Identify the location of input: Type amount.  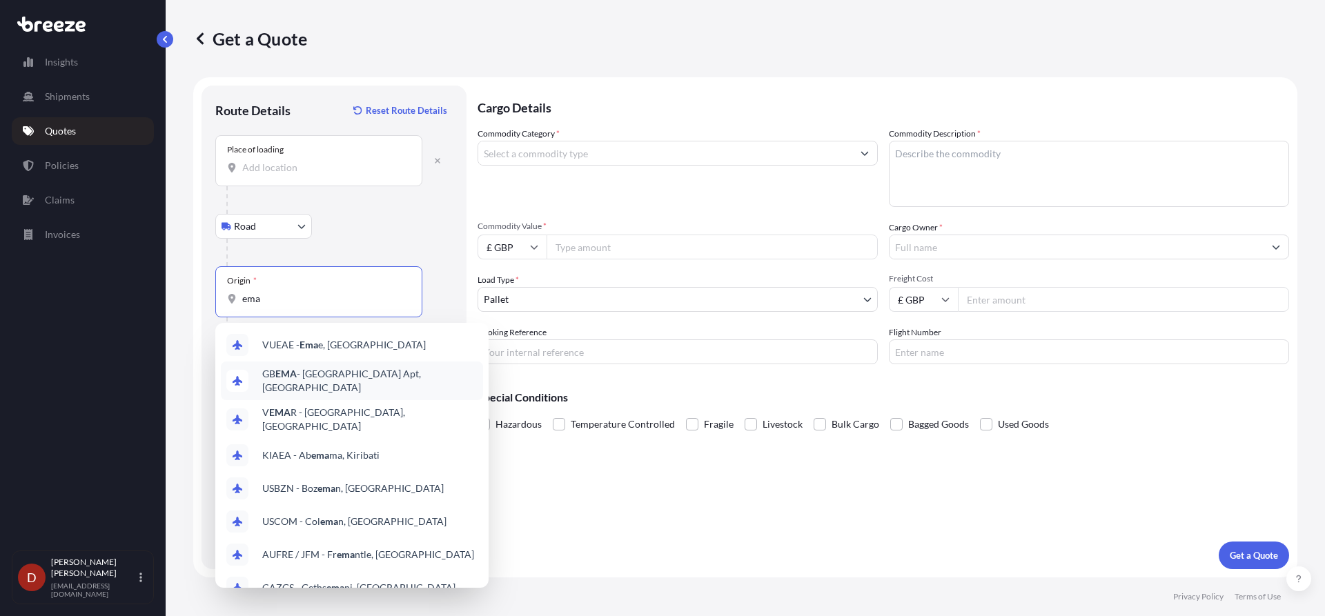
(712, 247).